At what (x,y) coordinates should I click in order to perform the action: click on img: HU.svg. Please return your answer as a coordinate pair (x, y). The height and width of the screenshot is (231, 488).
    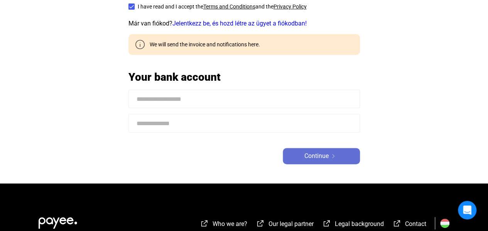
    Looking at the image, I should click on (445, 223).